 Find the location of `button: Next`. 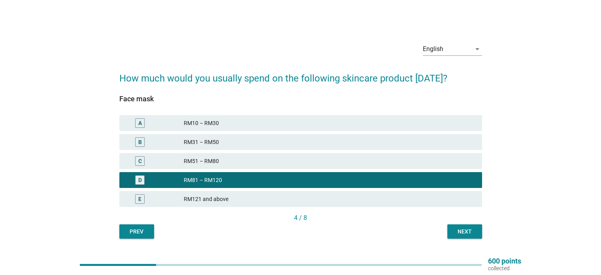

button: Next is located at coordinates (465, 231).